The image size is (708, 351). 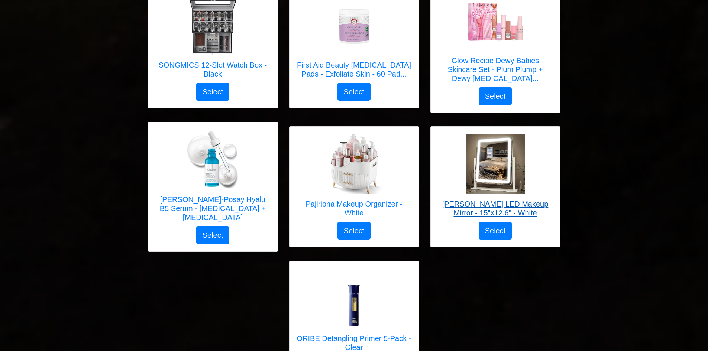 I want to click on img: ORIBE Detangling Primer 5-Pack - Clear, so click(x=354, y=298).